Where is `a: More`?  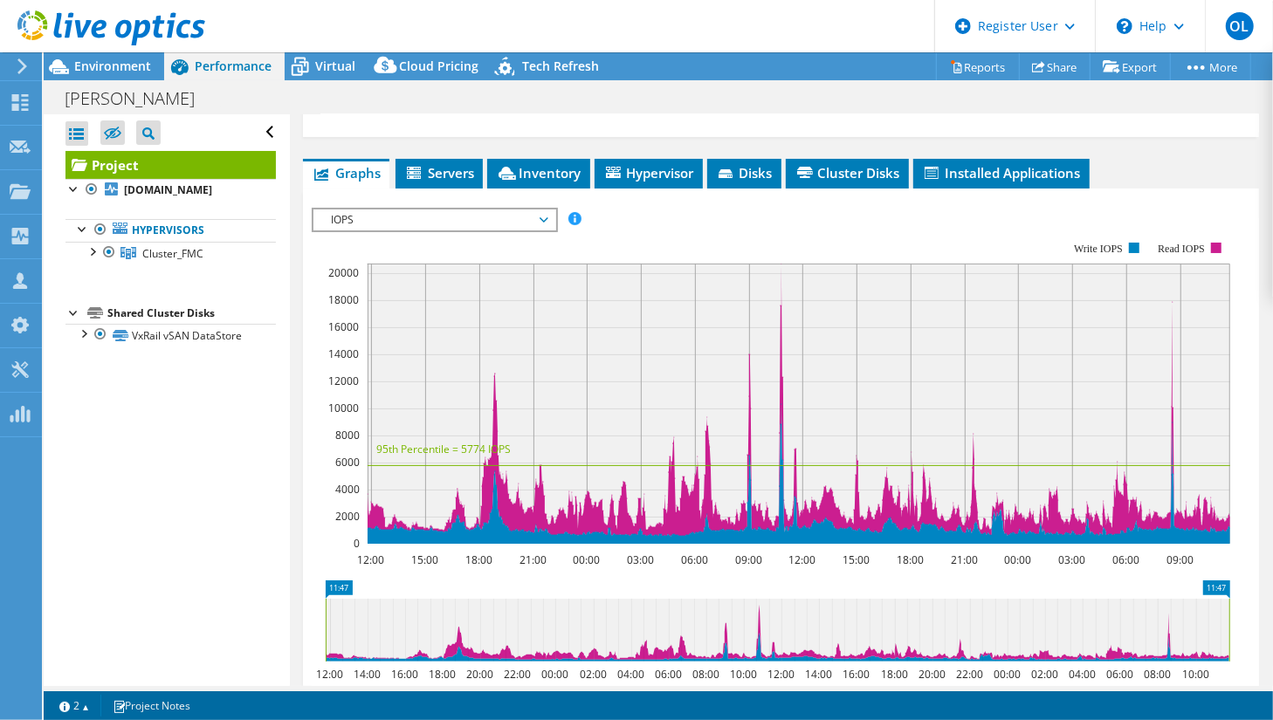 a: More is located at coordinates (1210, 66).